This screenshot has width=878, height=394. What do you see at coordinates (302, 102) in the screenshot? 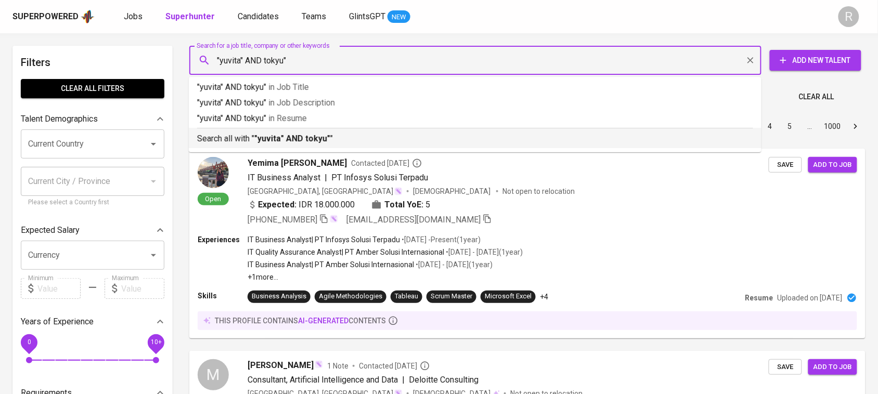
I see `span: in Job Description` at bounding box center [302, 102].